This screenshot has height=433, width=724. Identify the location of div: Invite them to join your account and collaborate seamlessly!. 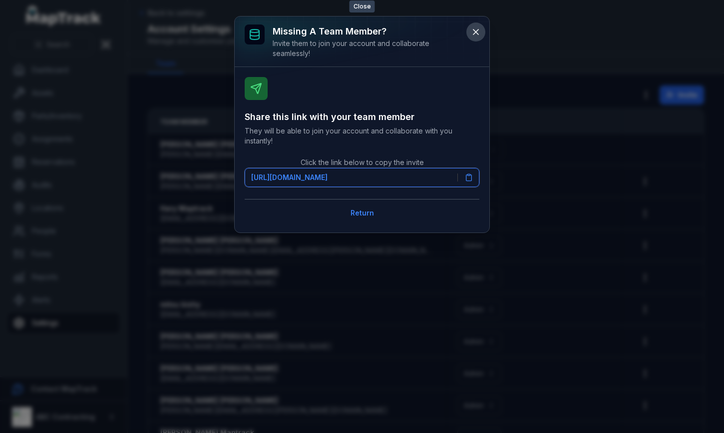
(368, 48).